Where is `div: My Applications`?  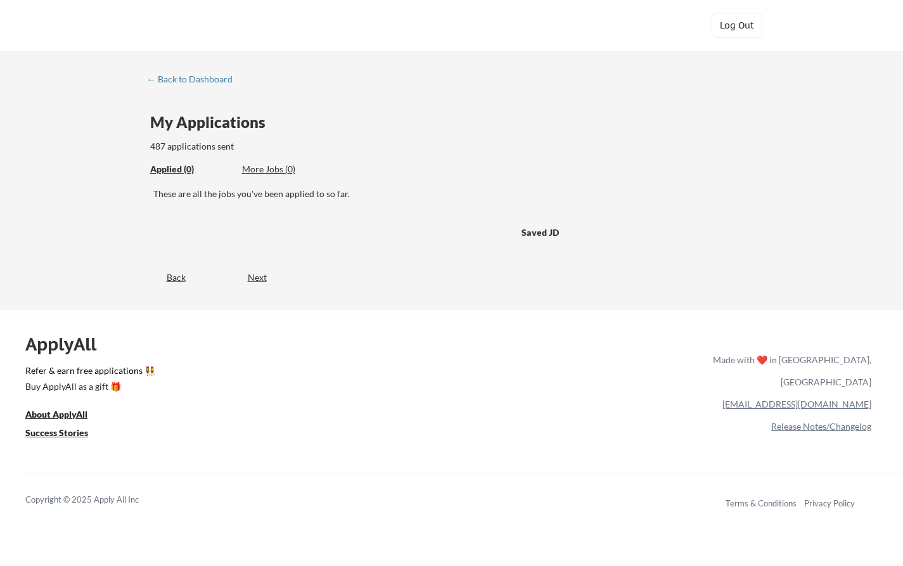
div: My Applications is located at coordinates (213, 122).